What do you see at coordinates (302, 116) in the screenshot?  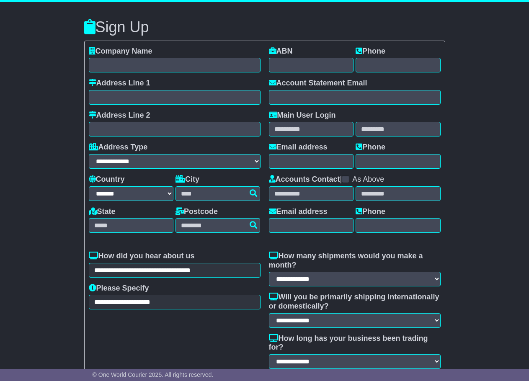 I see `label: Main User Login` at bounding box center [302, 116].